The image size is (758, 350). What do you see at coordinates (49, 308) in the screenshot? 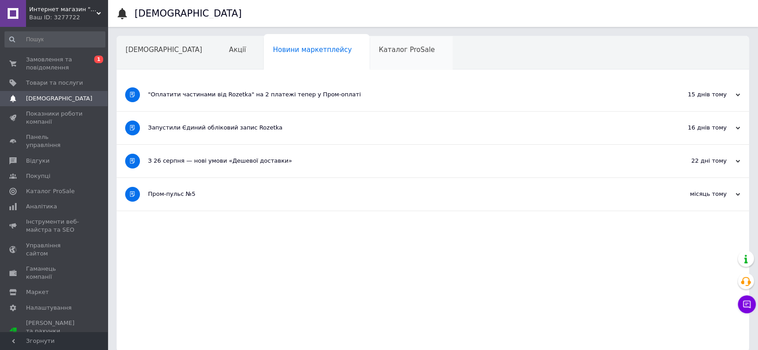
I see `span: Налаштування` at bounding box center [49, 308].